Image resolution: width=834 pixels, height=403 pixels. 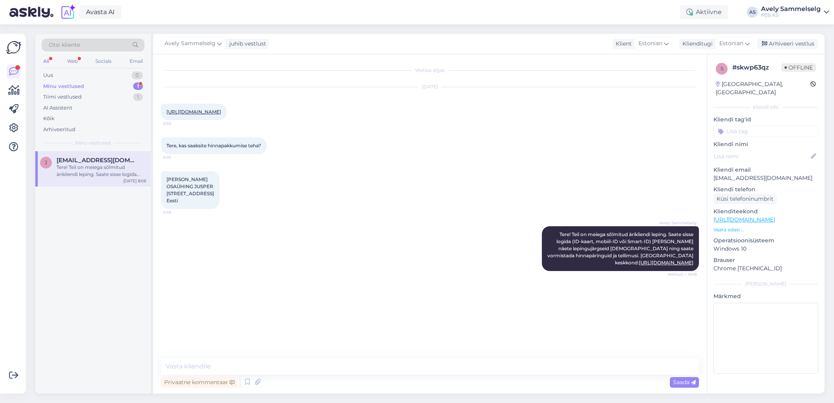 I want to click on div: juhib vestlust, so click(x=246, y=44).